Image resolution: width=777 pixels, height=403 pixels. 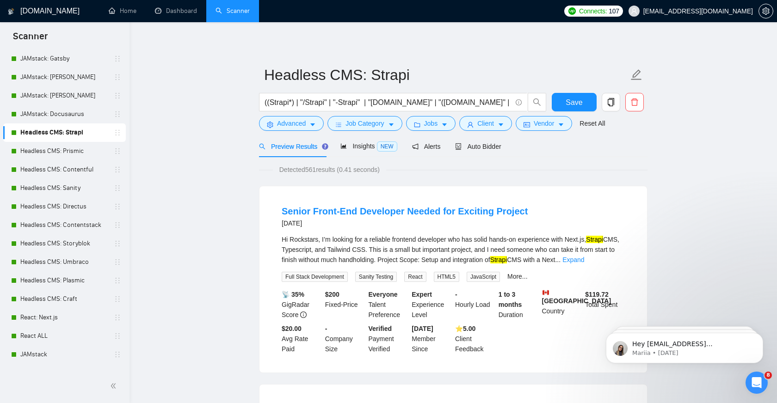 I want to click on div: Tooltip anchor, so click(x=325, y=147).